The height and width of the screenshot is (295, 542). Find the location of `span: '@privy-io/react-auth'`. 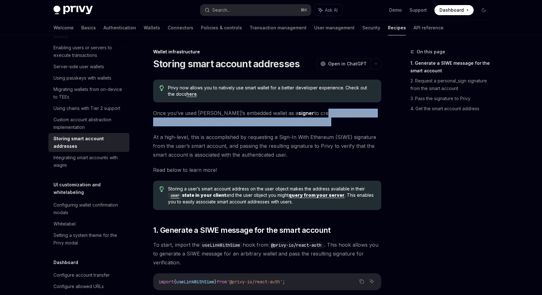

span: '@privy-io/react-auth' is located at coordinates (255, 282).